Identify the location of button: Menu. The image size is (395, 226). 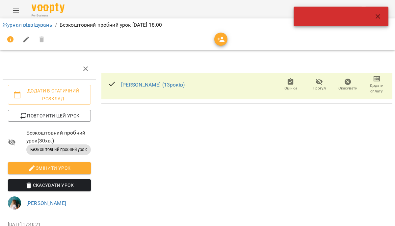
(16, 11).